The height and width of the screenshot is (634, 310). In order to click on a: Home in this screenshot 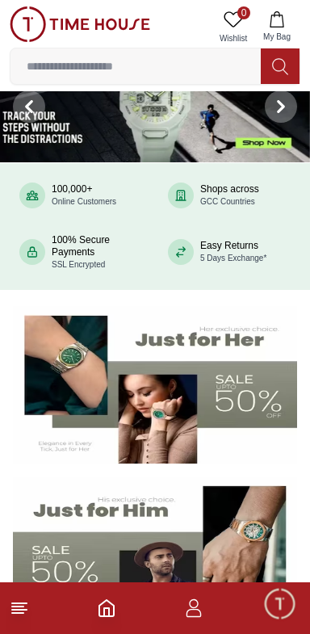, I will do `click(107, 608)`.